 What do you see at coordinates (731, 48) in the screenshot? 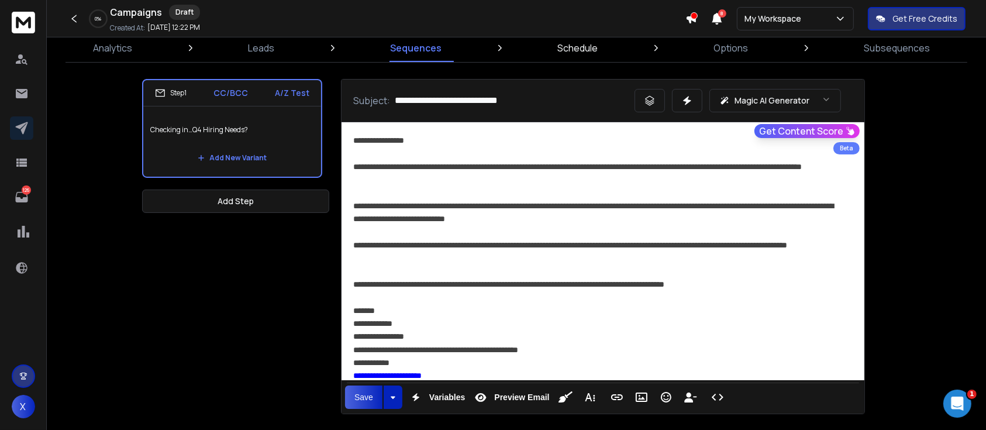
I see `p: Options` at bounding box center [731, 48].